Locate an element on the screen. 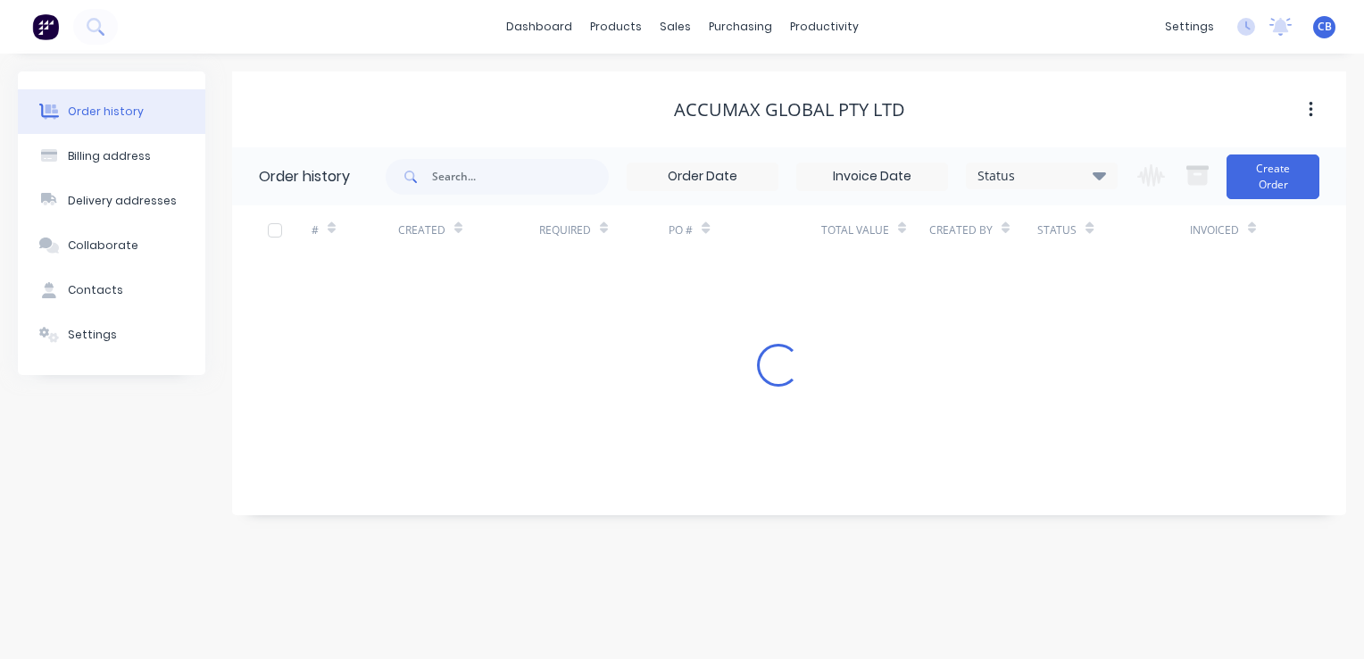  button: Settings is located at coordinates (112, 335).